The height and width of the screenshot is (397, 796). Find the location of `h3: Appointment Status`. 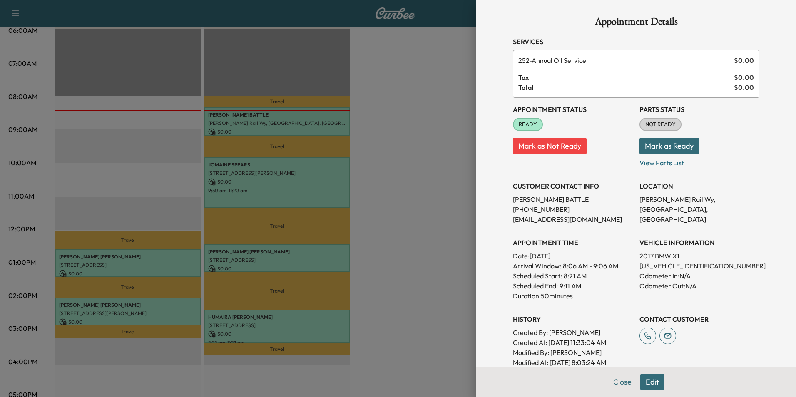

h3: Appointment Status is located at coordinates (573, 109).